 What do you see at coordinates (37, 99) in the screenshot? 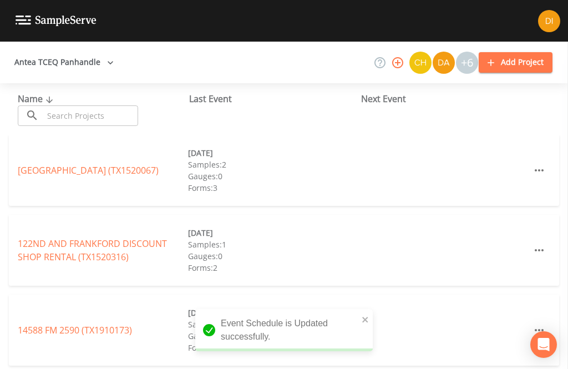
I see `span: Name` at bounding box center [37, 99].